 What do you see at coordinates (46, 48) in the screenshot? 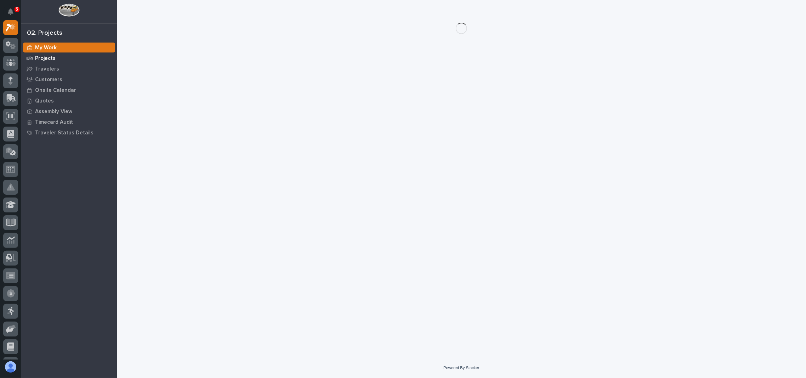
I see `p: My Work` at bounding box center [46, 48].